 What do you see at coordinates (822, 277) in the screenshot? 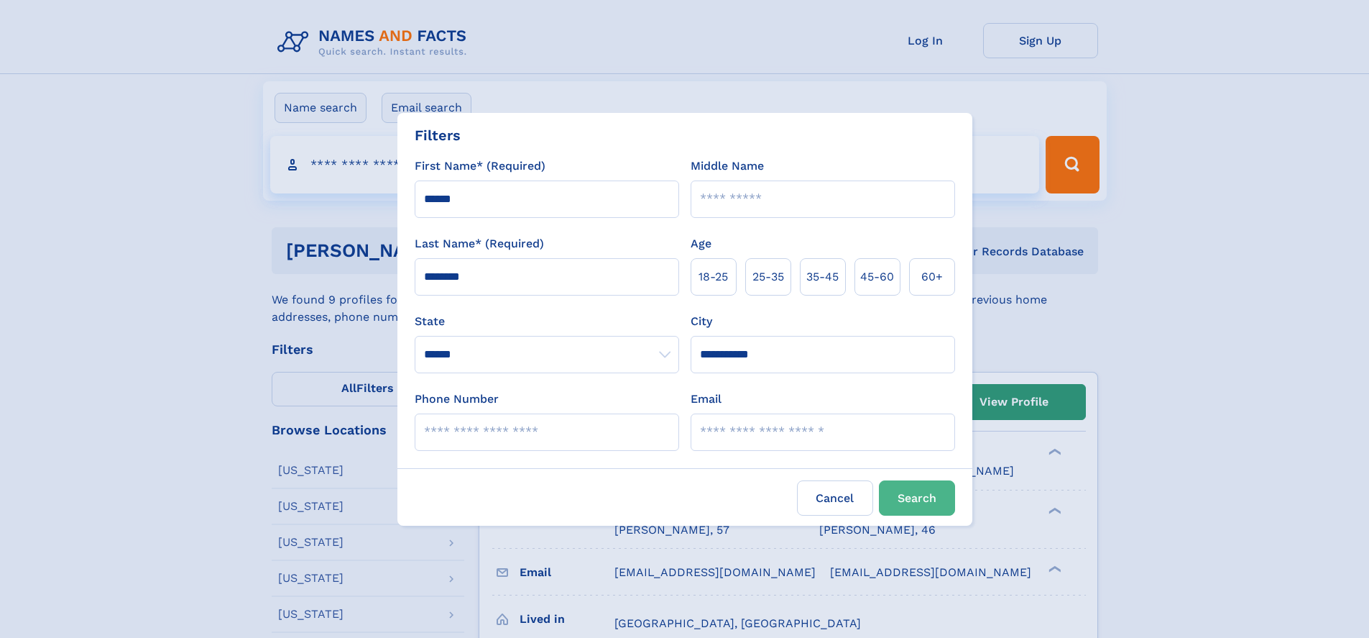
I see `span: 35‑45` at bounding box center [822, 277].